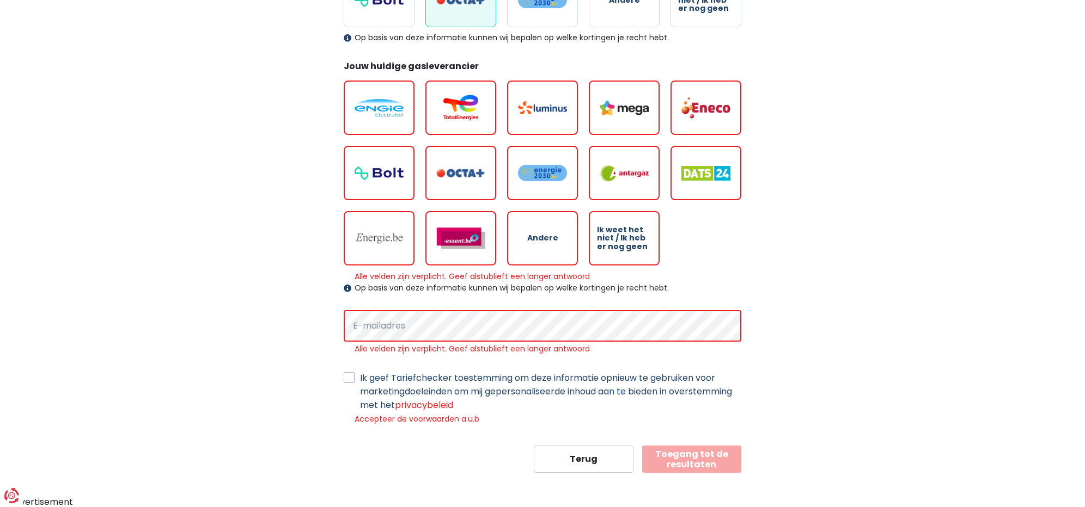 This screenshot has height=507, width=1085. What do you see at coordinates (706, 173) in the screenshot?
I see `img: Dats 24` at bounding box center [706, 173].